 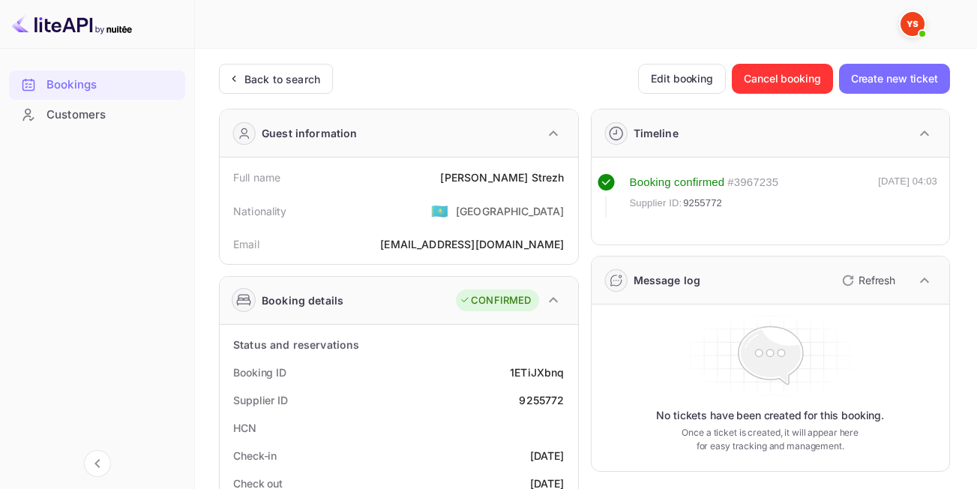 I want to click on p: No tickets have been created for this booking., so click(x=770, y=415).